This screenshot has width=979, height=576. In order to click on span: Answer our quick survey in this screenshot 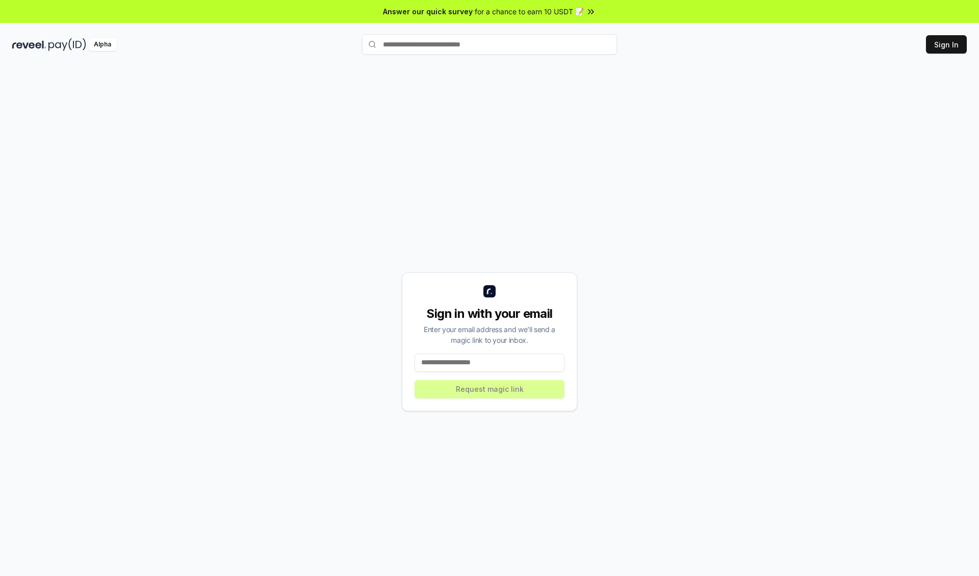, I will do `click(428, 11)`.